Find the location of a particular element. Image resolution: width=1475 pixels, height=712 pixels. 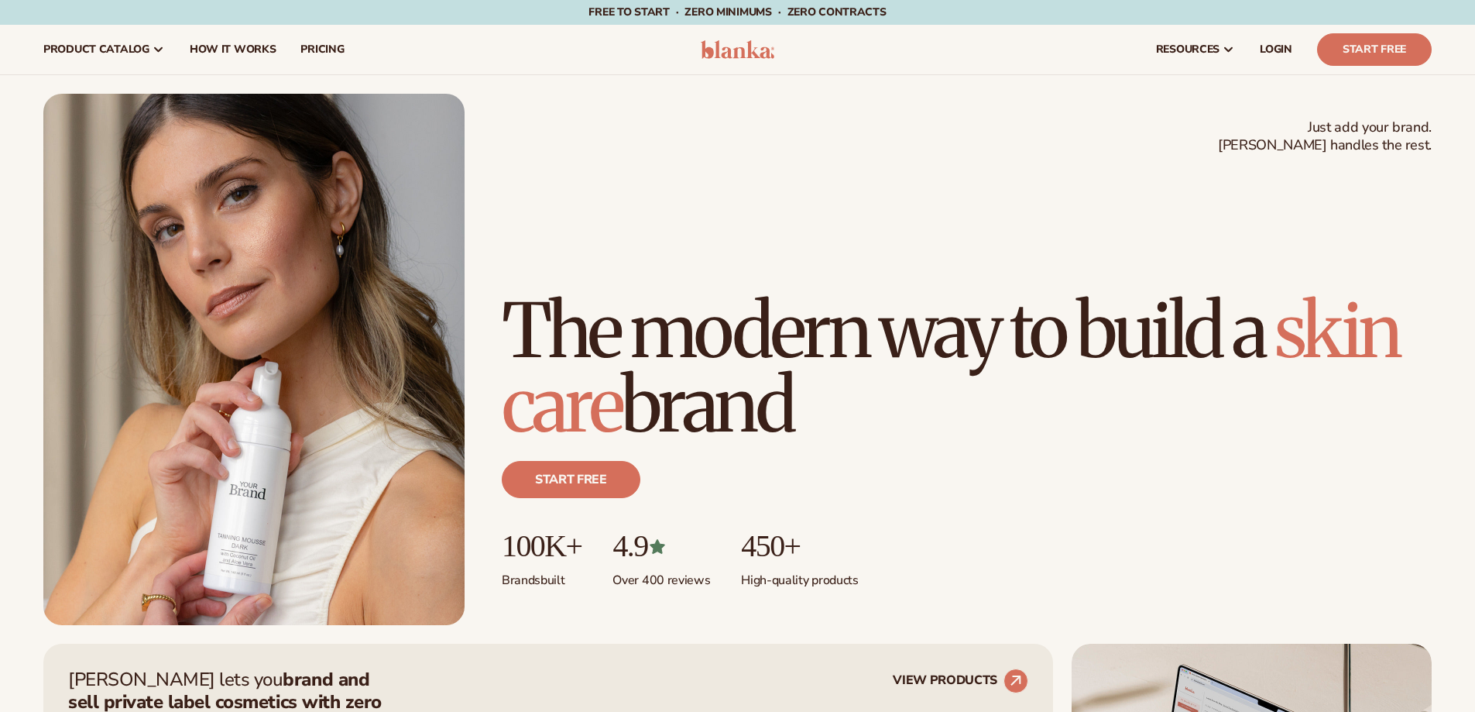

a: Start Free is located at coordinates (1374, 50).